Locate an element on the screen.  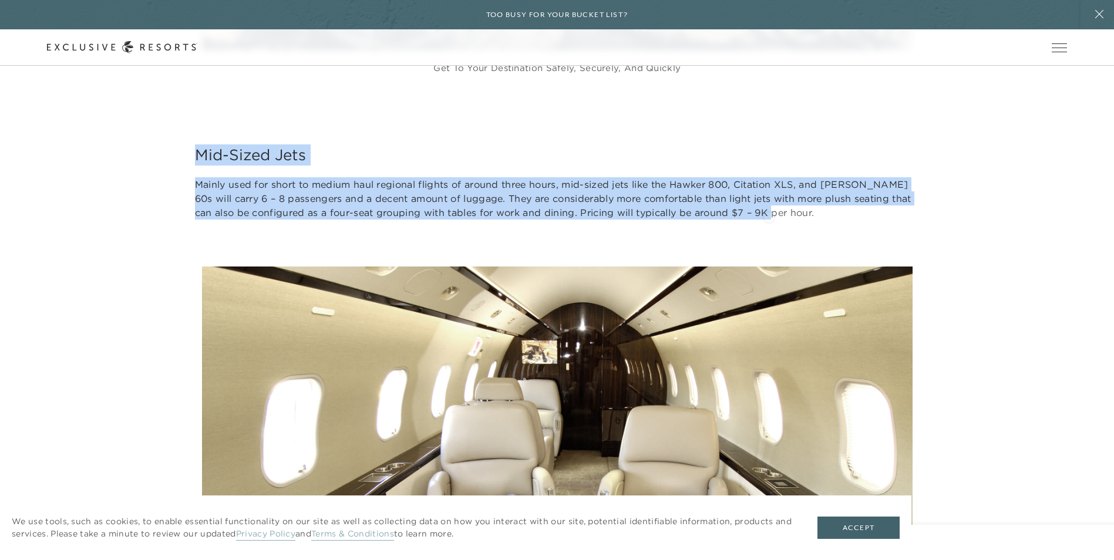
a: Terms & Conditions is located at coordinates (352, 534).